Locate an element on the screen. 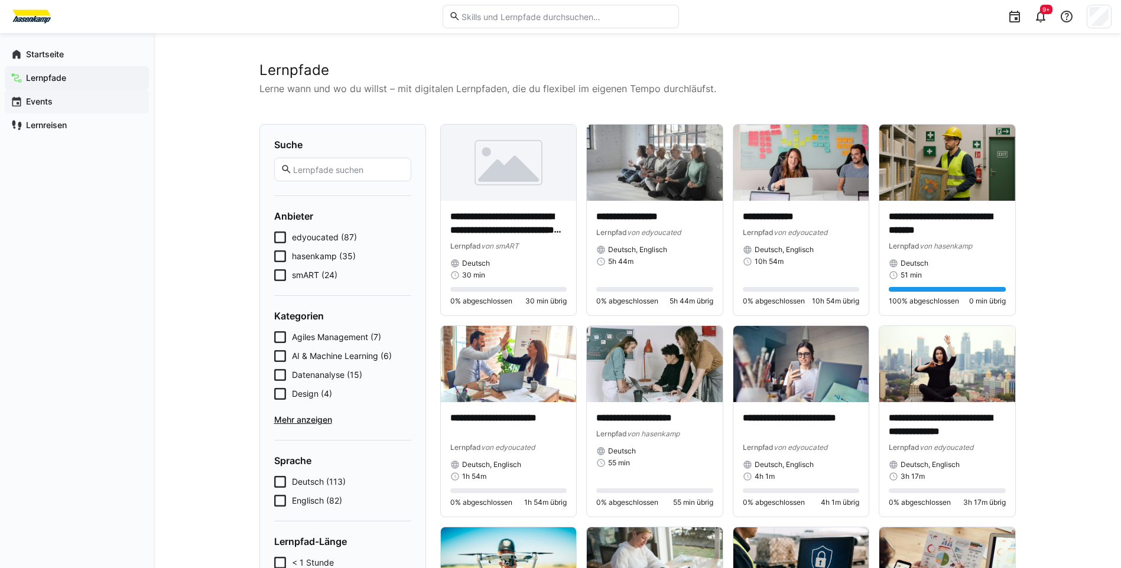 Image resolution: width=1121 pixels, height=568 pixels. span: Agiles Management (7) is located at coordinates (336, 337).